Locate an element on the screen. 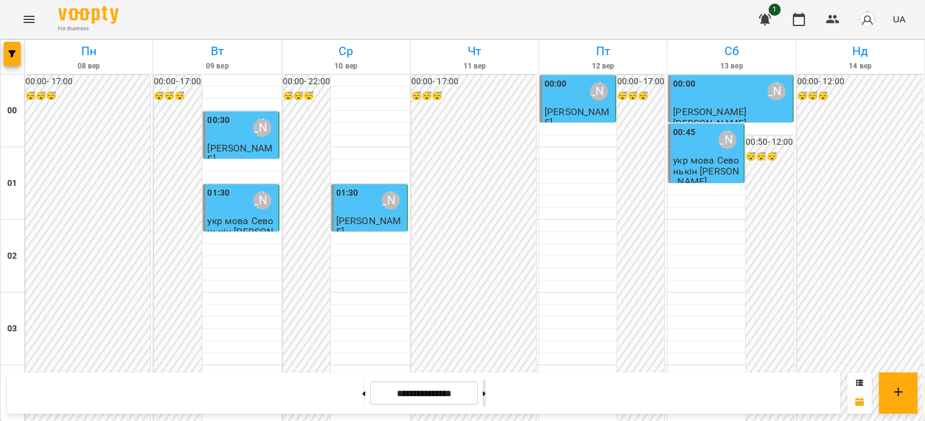 The image size is (925, 421). h6: Пт is located at coordinates (603, 51).